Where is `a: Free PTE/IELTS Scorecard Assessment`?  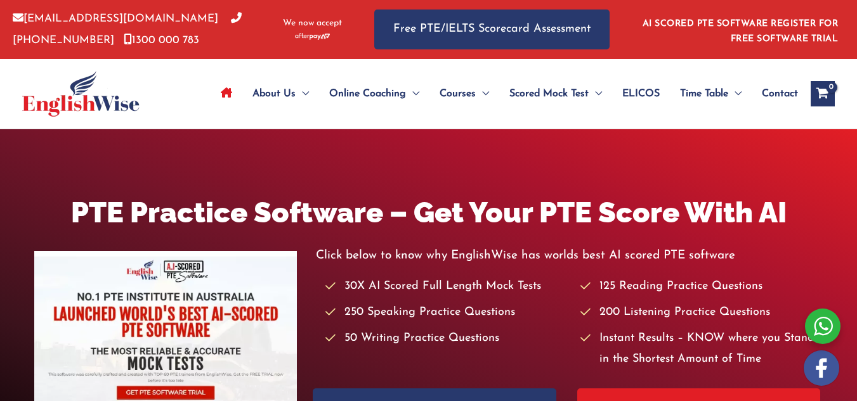 a: Free PTE/IELTS Scorecard Assessment is located at coordinates (491, 29).